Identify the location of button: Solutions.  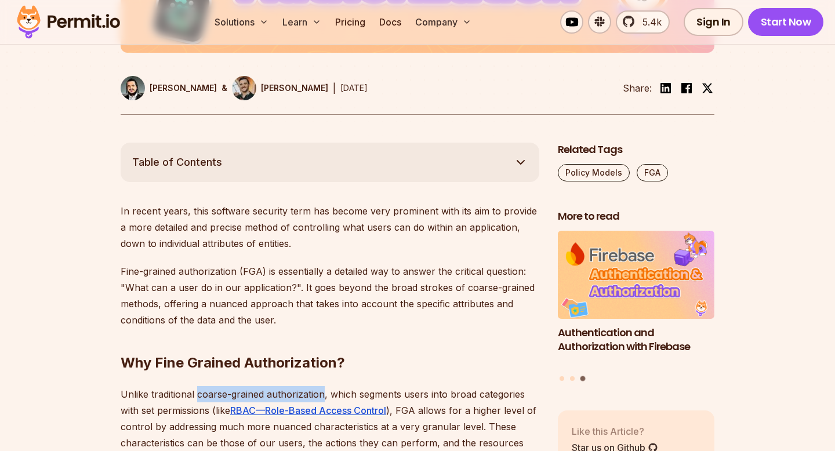
(241, 22).